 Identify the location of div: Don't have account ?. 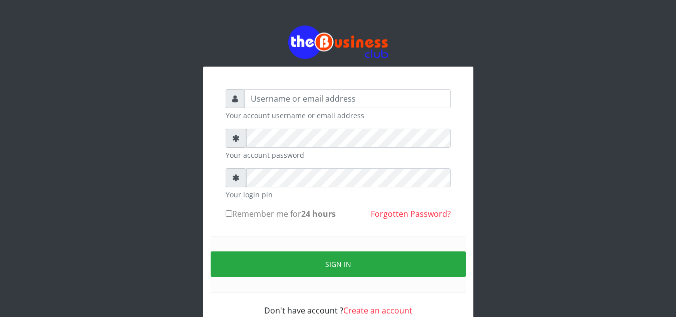
(338, 304).